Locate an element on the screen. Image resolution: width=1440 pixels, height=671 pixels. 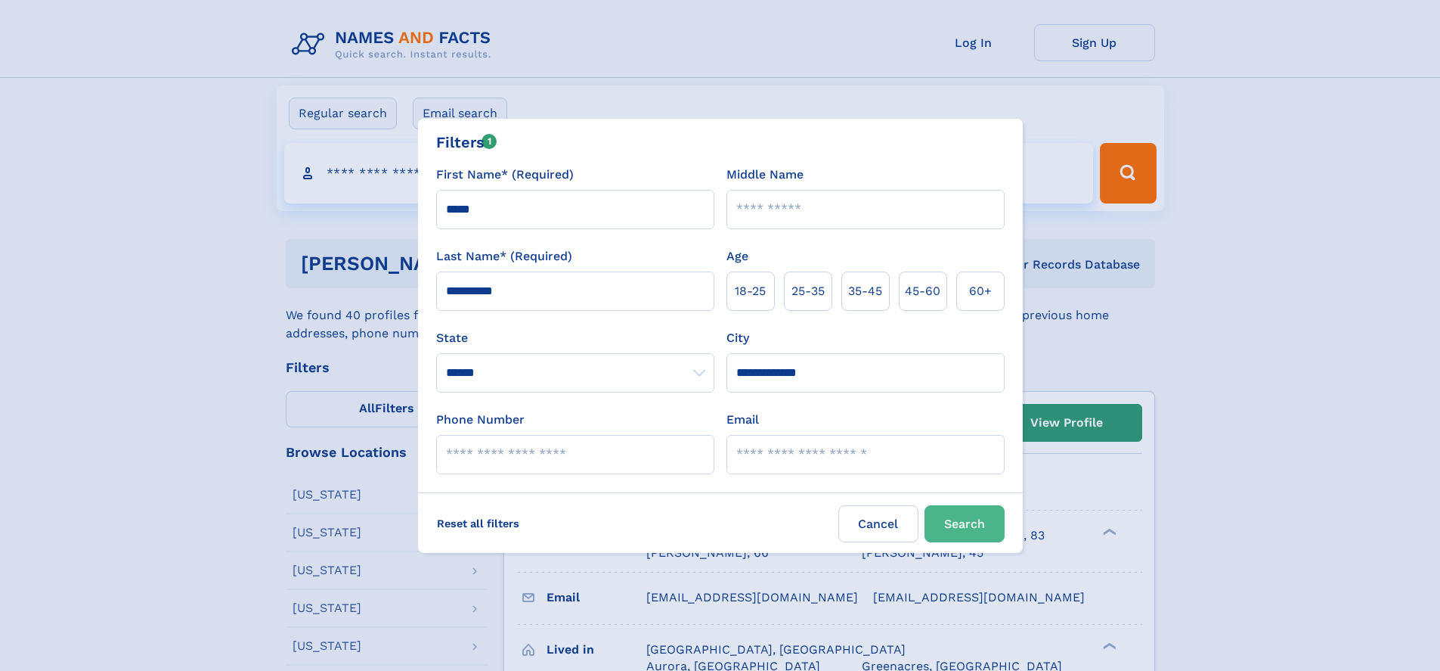
button: Search is located at coordinates (965, 523).